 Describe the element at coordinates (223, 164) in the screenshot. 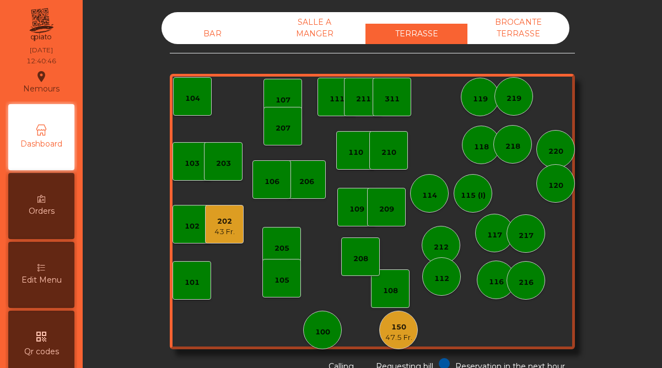

I see `div: 203` at that location.